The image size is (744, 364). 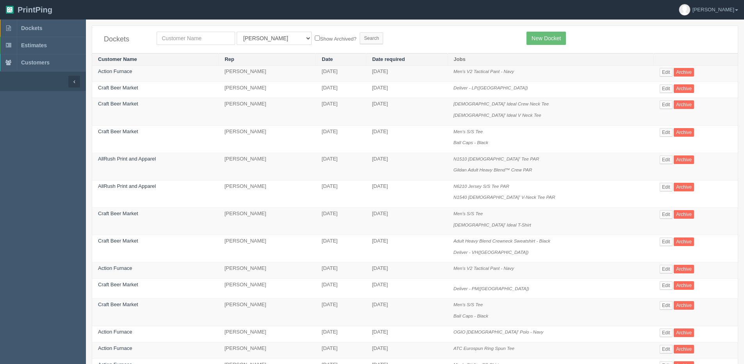 I want to click on a: Customer Name, so click(x=118, y=59).